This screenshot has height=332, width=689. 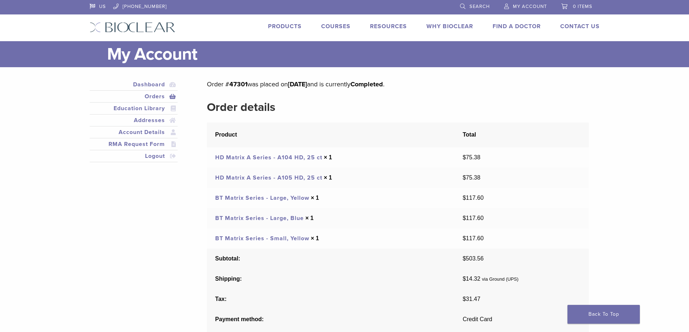 What do you see at coordinates (330, 320) in the screenshot?
I see `th: Payment method:` at bounding box center [330, 320].